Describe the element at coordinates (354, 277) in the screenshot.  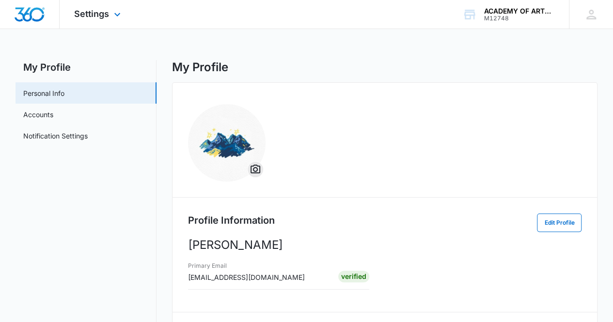
I see `div: Verified` at that location.